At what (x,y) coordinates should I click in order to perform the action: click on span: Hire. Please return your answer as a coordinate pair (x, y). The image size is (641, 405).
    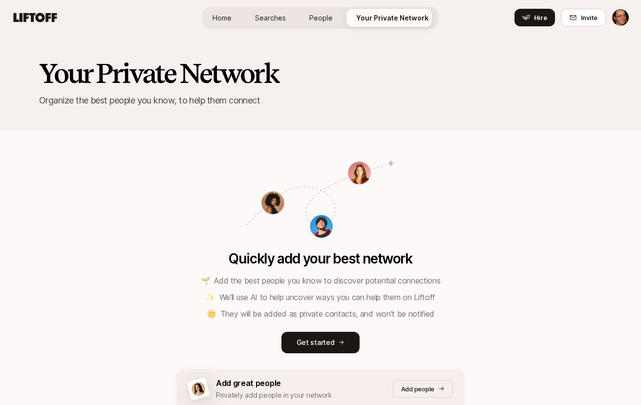
    Looking at the image, I should click on (540, 18).